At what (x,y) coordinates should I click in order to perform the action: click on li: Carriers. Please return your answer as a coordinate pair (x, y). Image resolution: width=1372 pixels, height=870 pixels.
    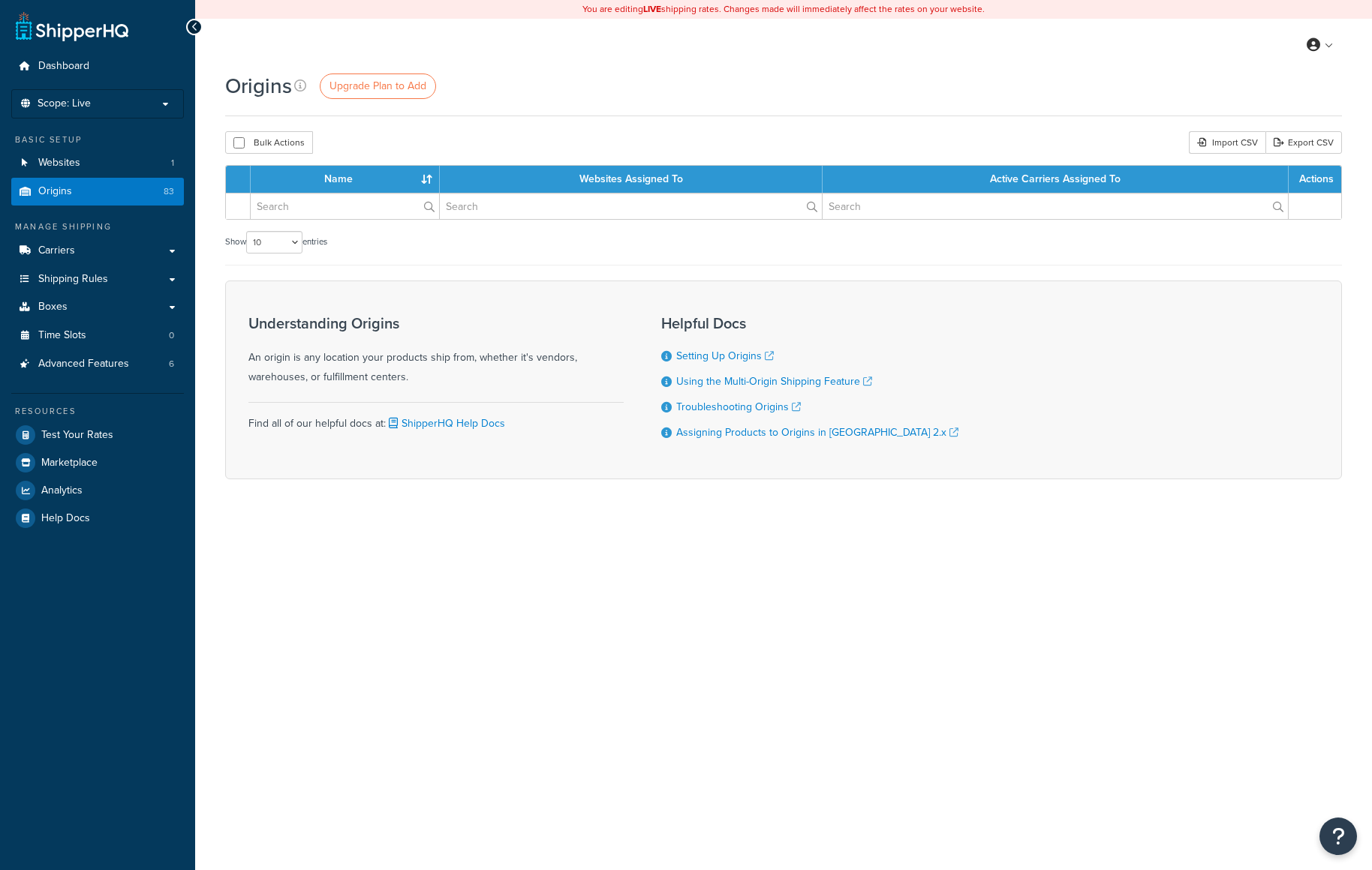
    Looking at the image, I should click on (98, 250).